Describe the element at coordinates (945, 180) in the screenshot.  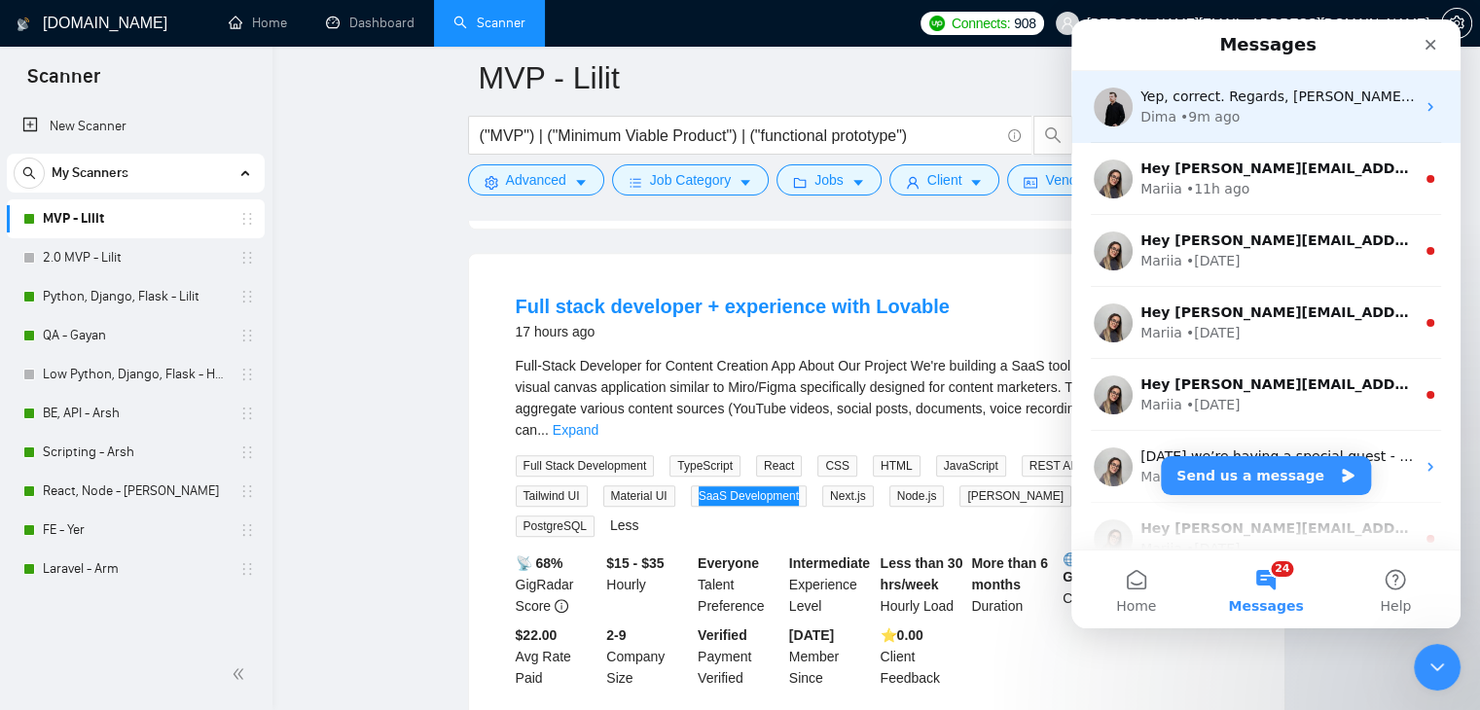
I see `button: userClientcaret-down` at that location.